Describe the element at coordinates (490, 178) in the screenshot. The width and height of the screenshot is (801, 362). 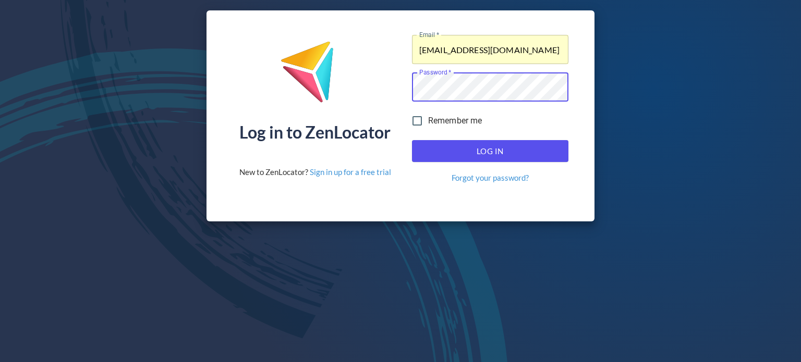
I see `a: Forgot your password?` at that location.